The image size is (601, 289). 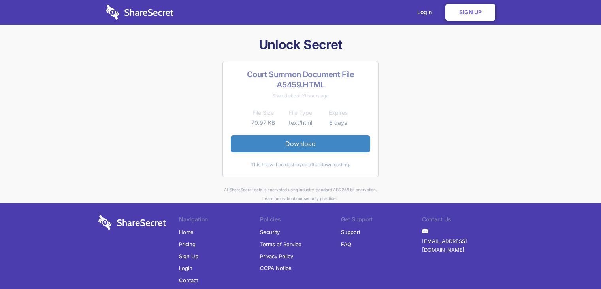 What do you see at coordinates (277, 256) in the screenshot?
I see `a: Privacy Policy` at bounding box center [277, 256].